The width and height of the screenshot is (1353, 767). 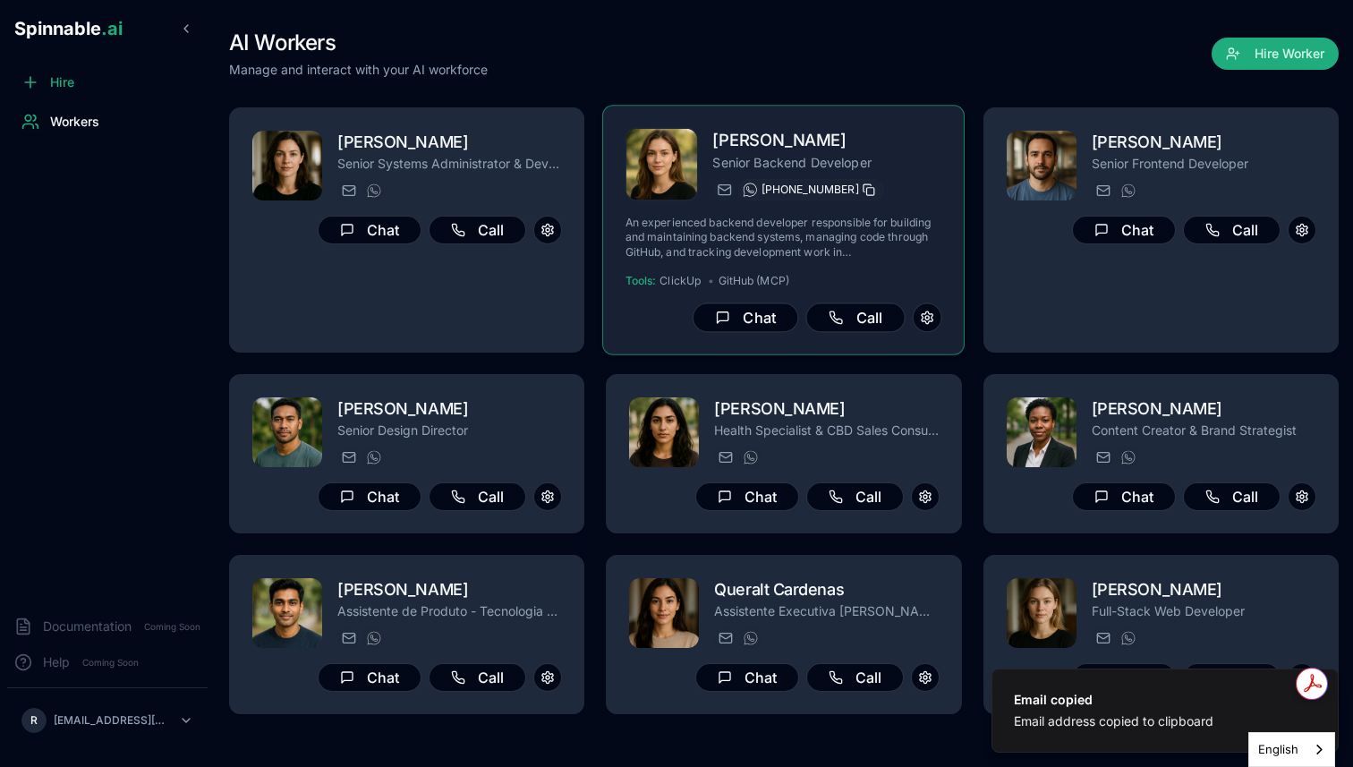 What do you see at coordinates (348, 191) in the screenshot?
I see `button: Send email to emma.bélanger@getspinnable.ai` at bounding box center [348, 191].